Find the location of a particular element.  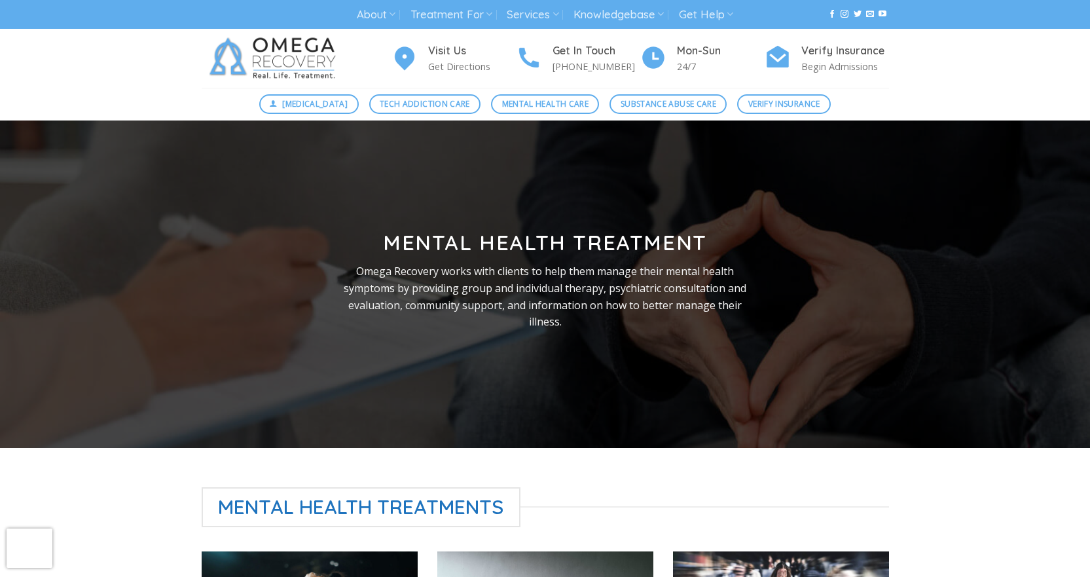

h4: Mon-Sun is located at coordinates (721, 51).